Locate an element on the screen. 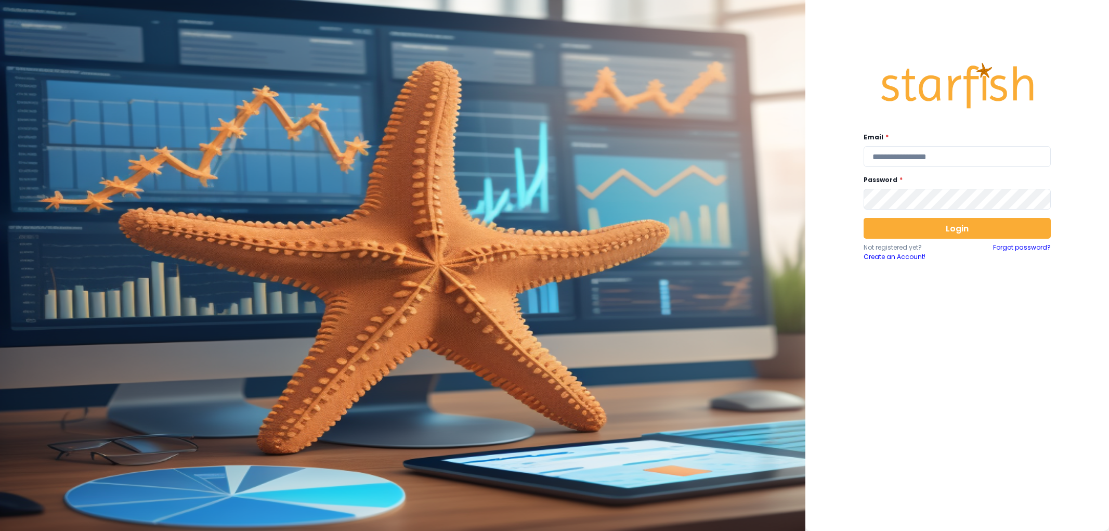 The image size is (1109, 531). label: Email is located at coordinates (954, 137).